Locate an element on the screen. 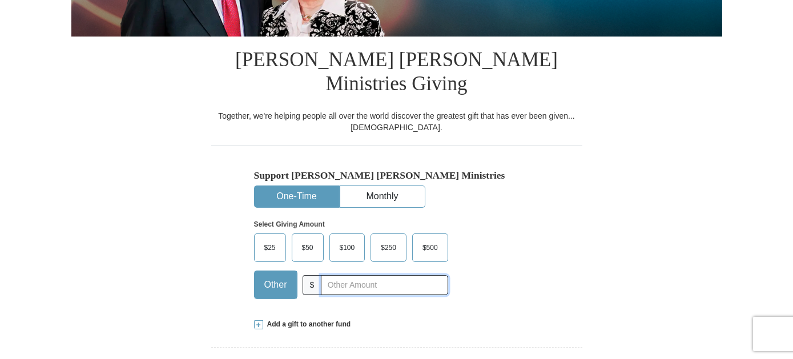 The width and height of the screenshot is (793, 359). strong: Select Giving Amount is located at coordinates (289, 224).